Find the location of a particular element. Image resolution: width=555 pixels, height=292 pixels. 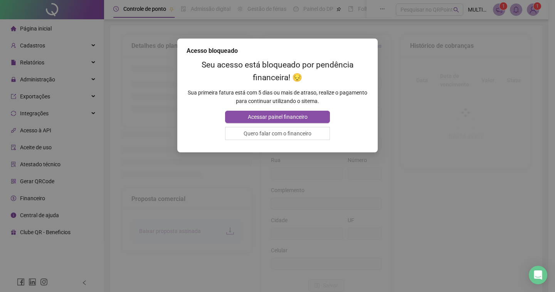

div: Acesso bloqueado is located at coordinates (277, 51).